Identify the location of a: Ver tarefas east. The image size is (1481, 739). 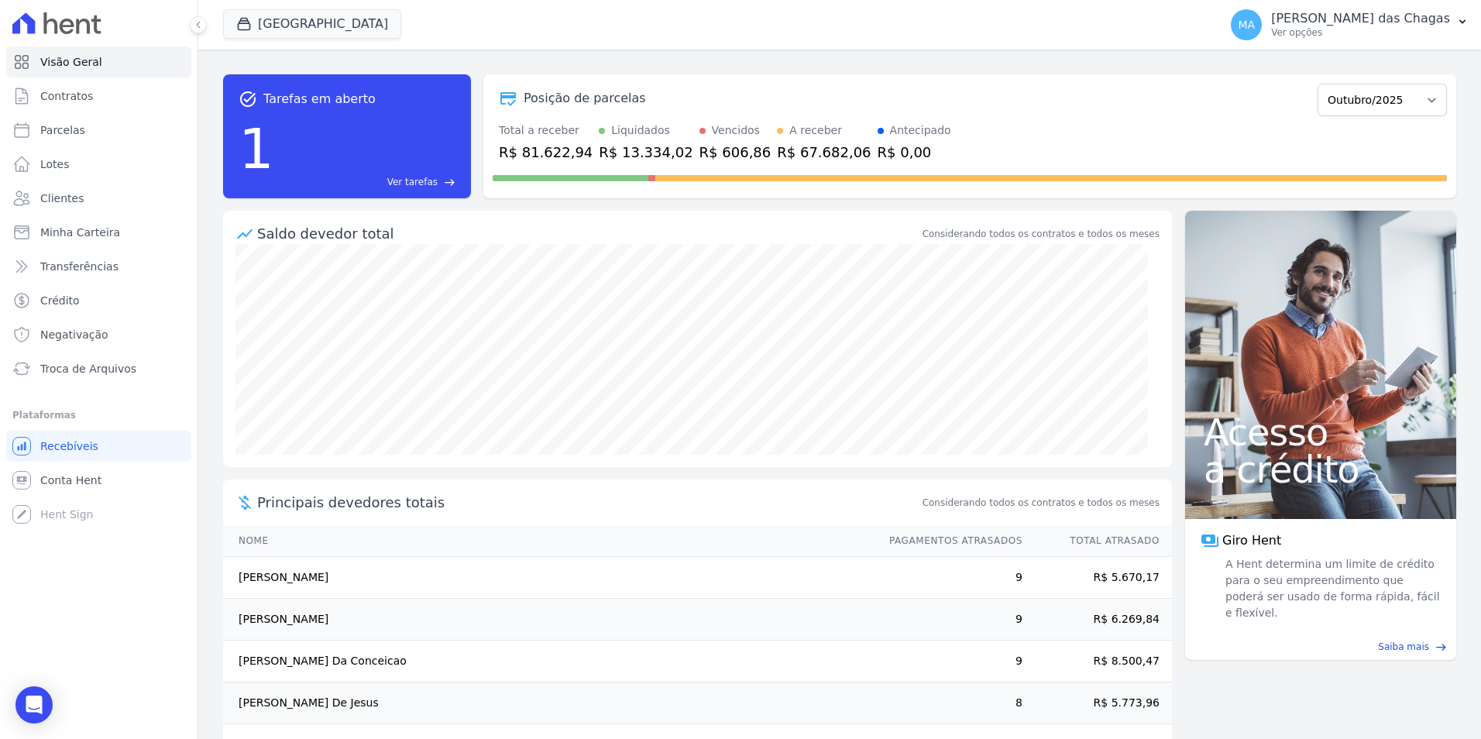
(368, 182).